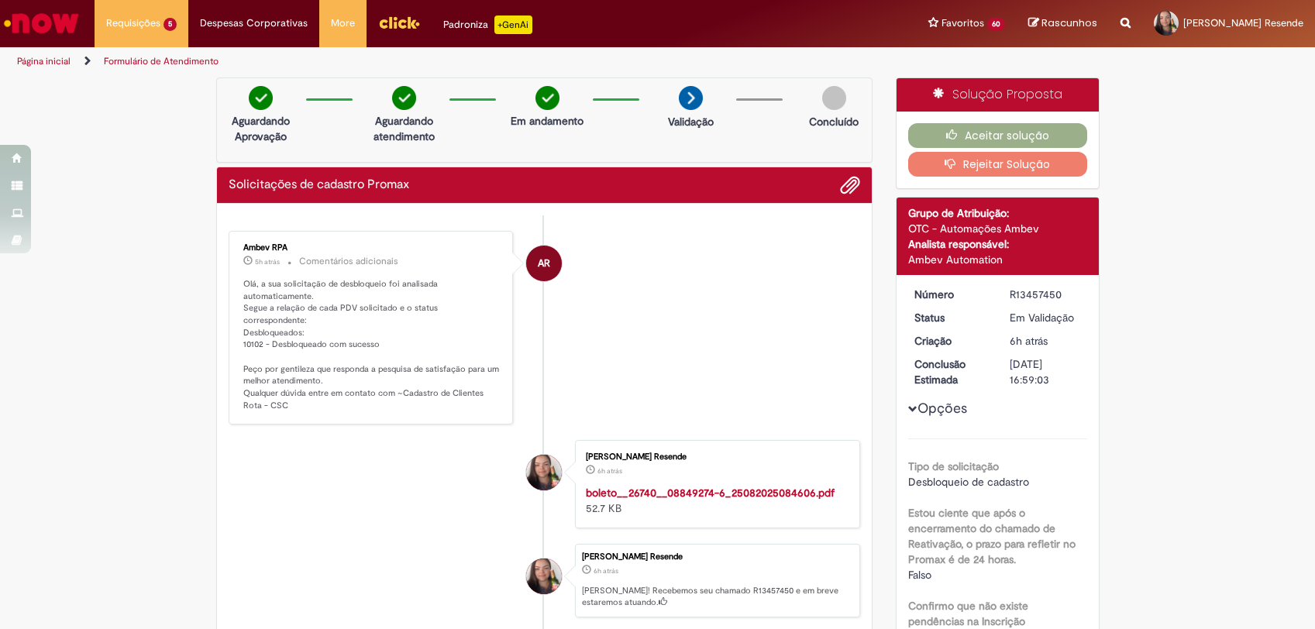  Describe the element at coordinates (968, 482) in the screenshot. I see `span: Desbloqueio de cadastro` at that location.